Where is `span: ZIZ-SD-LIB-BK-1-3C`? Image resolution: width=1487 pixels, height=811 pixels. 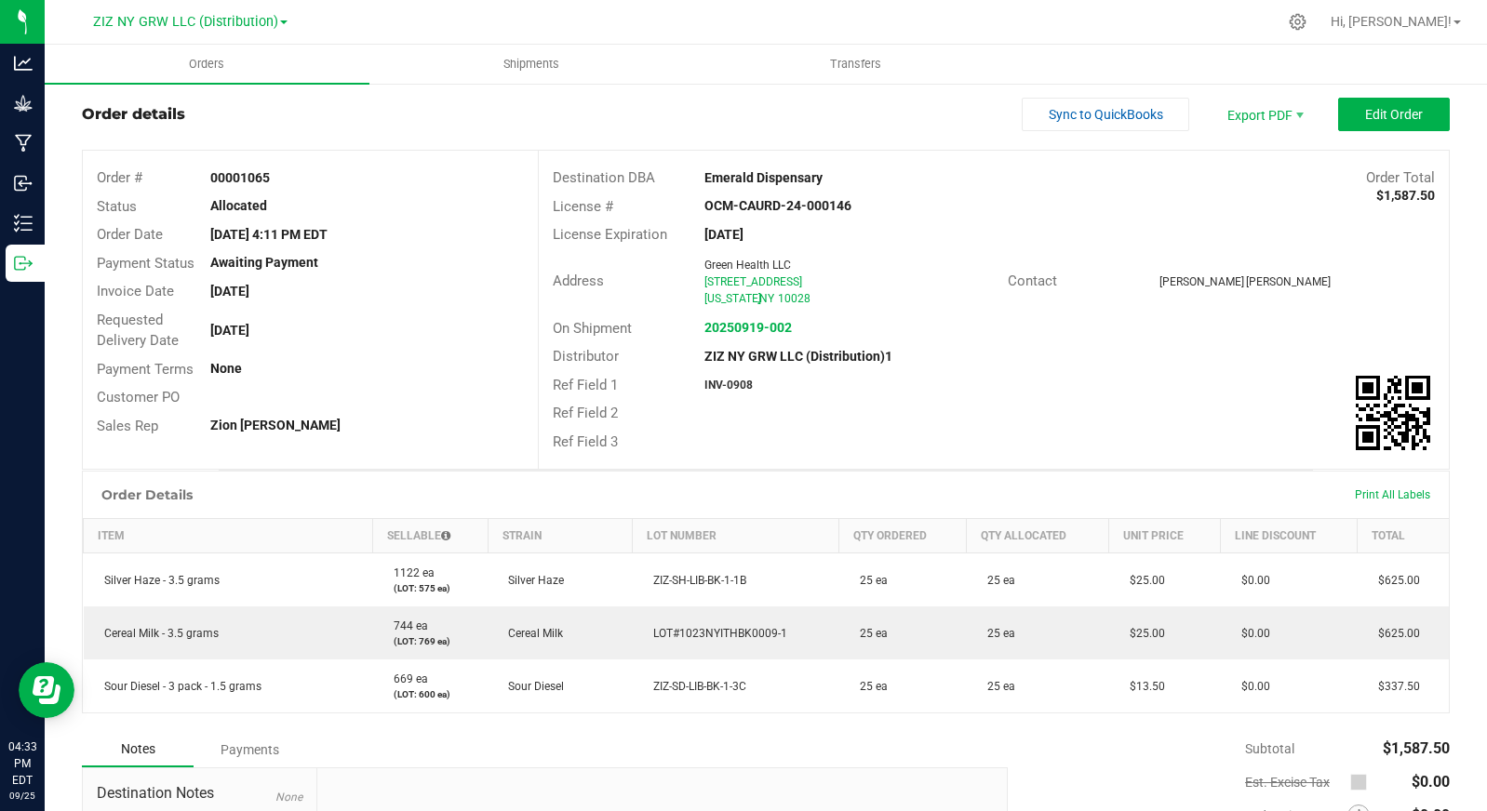 span: ZIZ-SD-LIB-BK-1-3C is located at coordinates (695, 687).